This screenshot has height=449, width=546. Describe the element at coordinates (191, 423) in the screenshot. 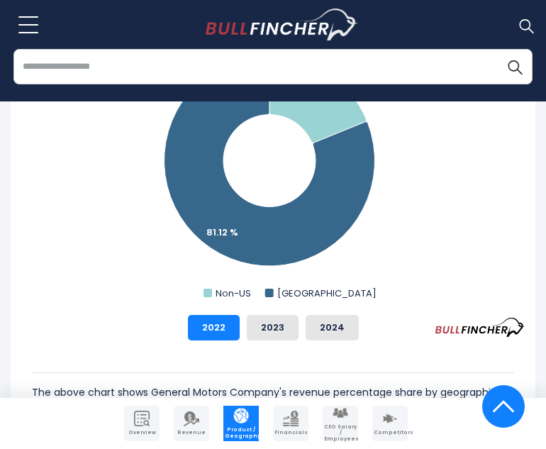

I see `a: Company Revenue` at that location.